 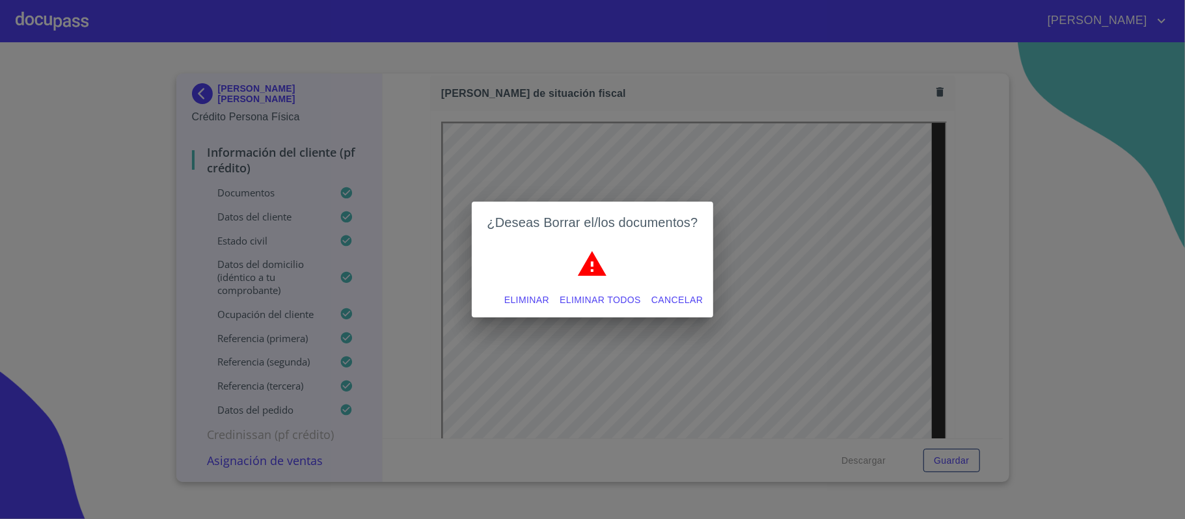 What do you see at coordinates (526, 300) in the screenshot?
I see `button: Eliminar` at bounding box center [526, 300].